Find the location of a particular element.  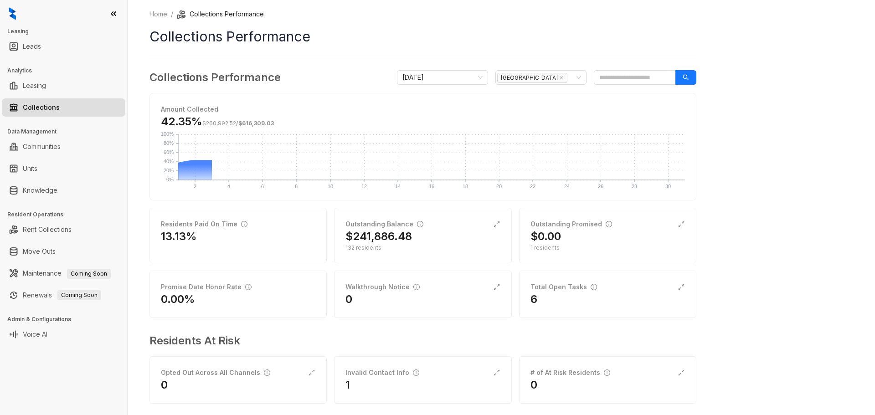

span: close is located at coordinates (561, 78).